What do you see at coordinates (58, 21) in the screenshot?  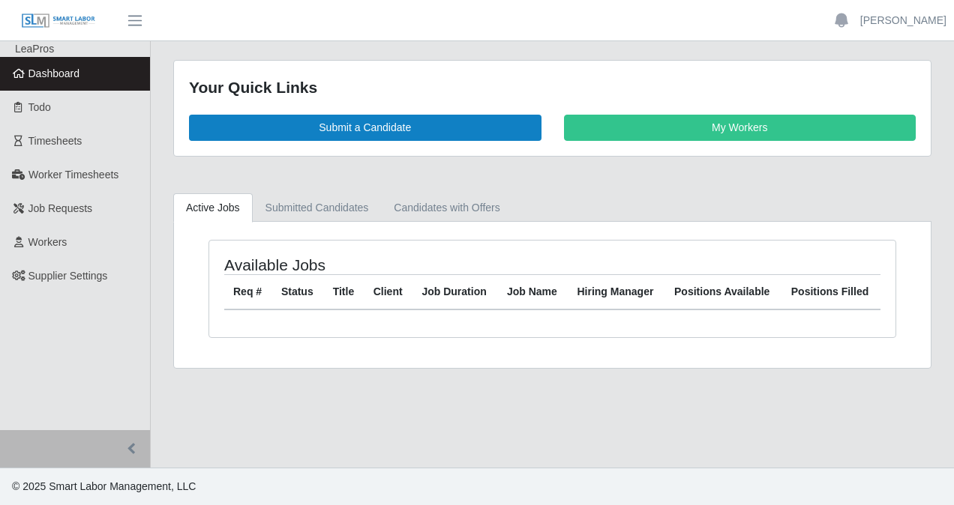 I see `img: SLM Logo` at bounding box center [58, 21].